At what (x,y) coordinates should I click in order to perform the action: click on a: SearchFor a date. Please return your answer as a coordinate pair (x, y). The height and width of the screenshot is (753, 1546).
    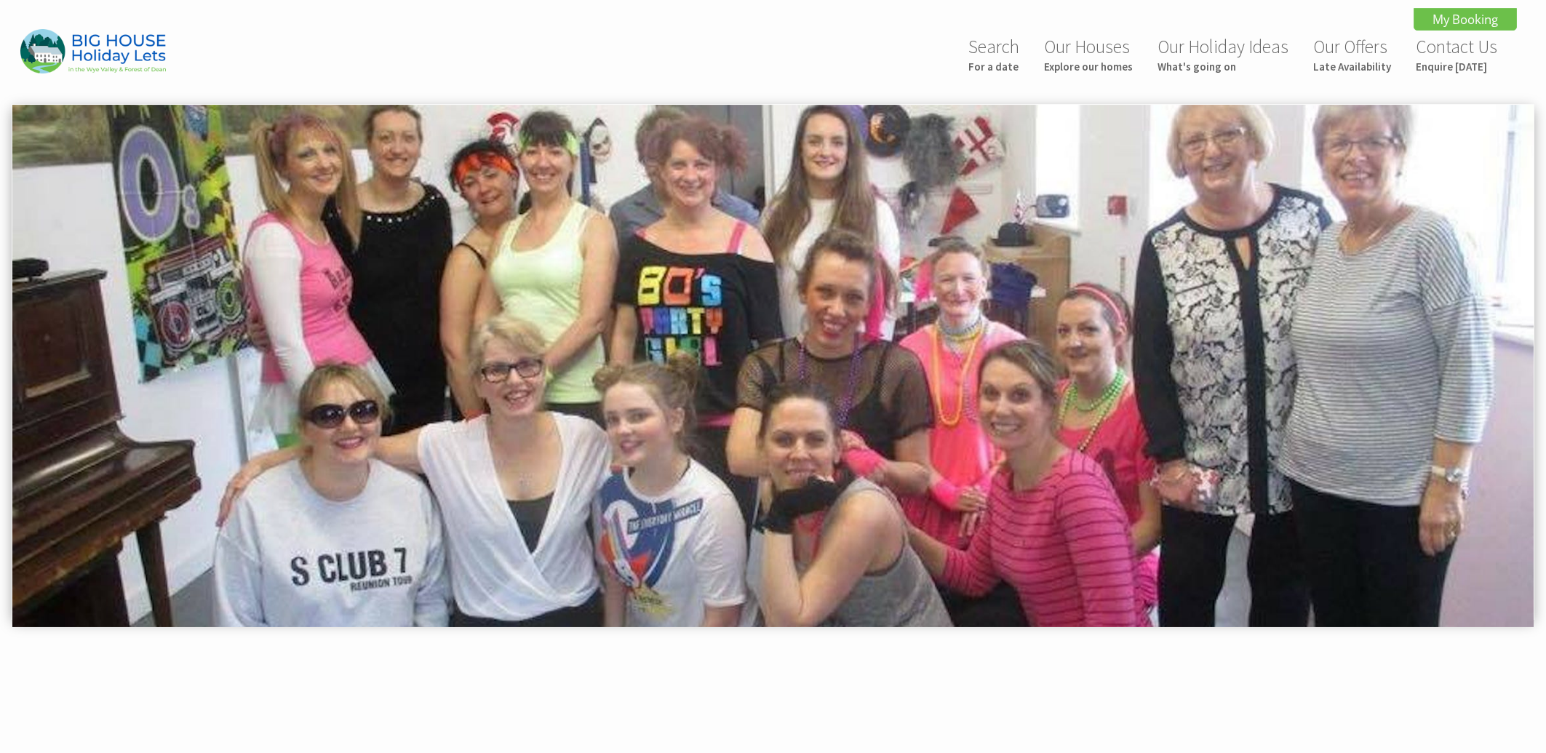
    Looking at the image, I should click on (994, 54).